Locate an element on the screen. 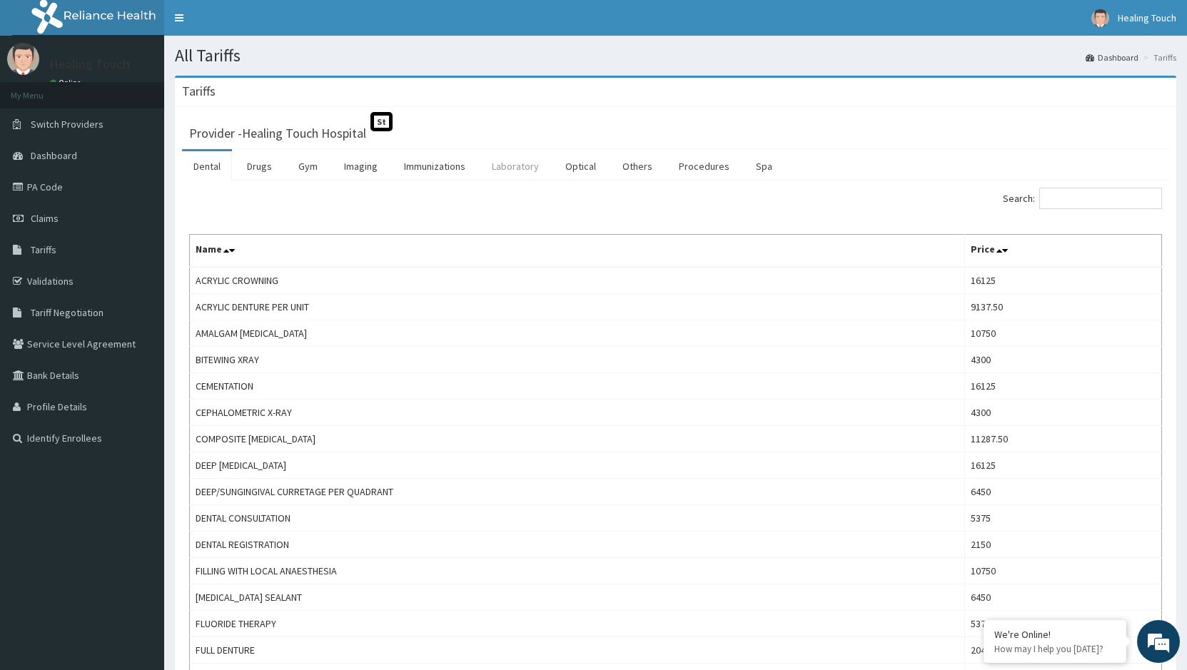 Image resolution: width=1187 pixels, height=670 pixels. a: Dashboard is located at coordinates (1112, 57).